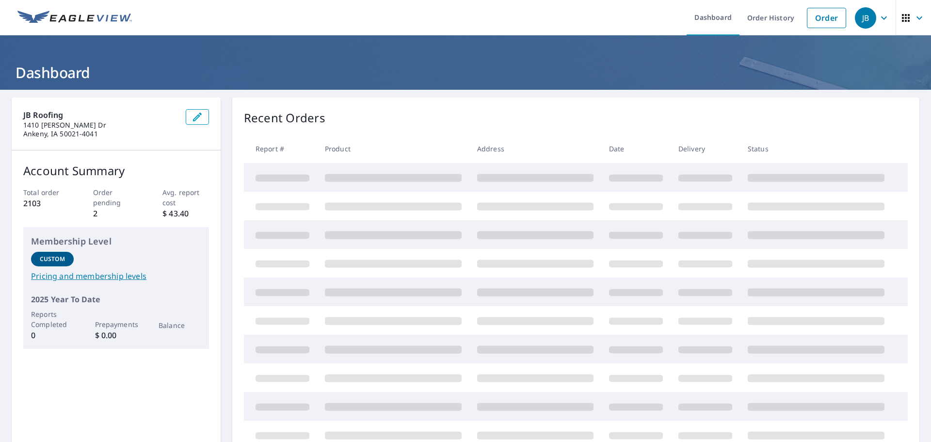 The width and height of the screenshot is (931, 442). I want to click on p: 2, so click(116, 213).